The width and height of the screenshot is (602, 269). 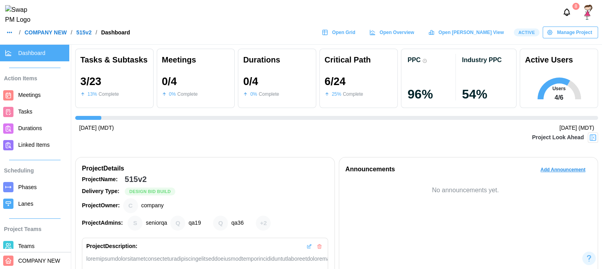 What do you see at coordinates (465, 190) in the screenshot?
I see `div: No announcements yet.` at bounding box center [465, 190].